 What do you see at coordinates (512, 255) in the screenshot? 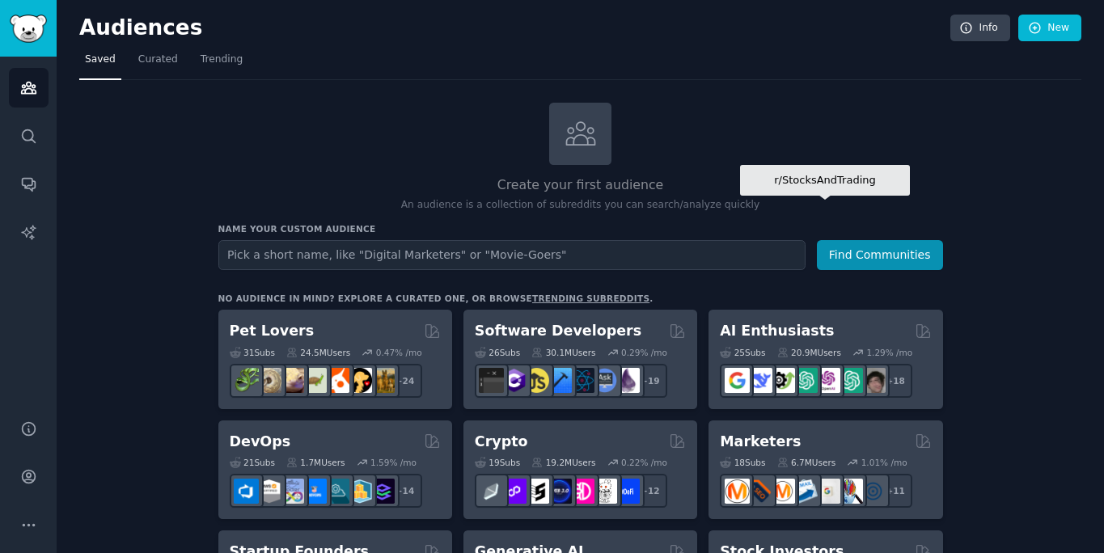
I see `input: Pick a short name, like "Digital Marketers" or "Movie-Goers"` at bounding box center [512, 255].